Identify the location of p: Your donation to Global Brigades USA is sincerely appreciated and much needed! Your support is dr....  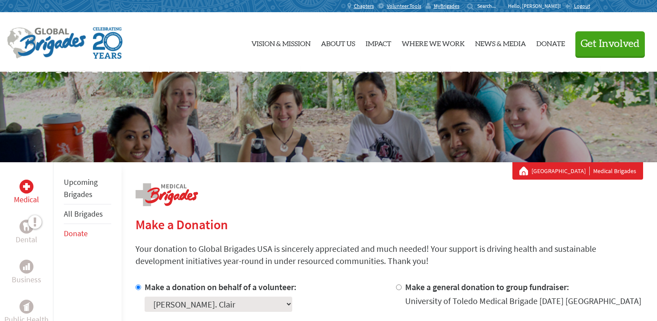
(389, 255).